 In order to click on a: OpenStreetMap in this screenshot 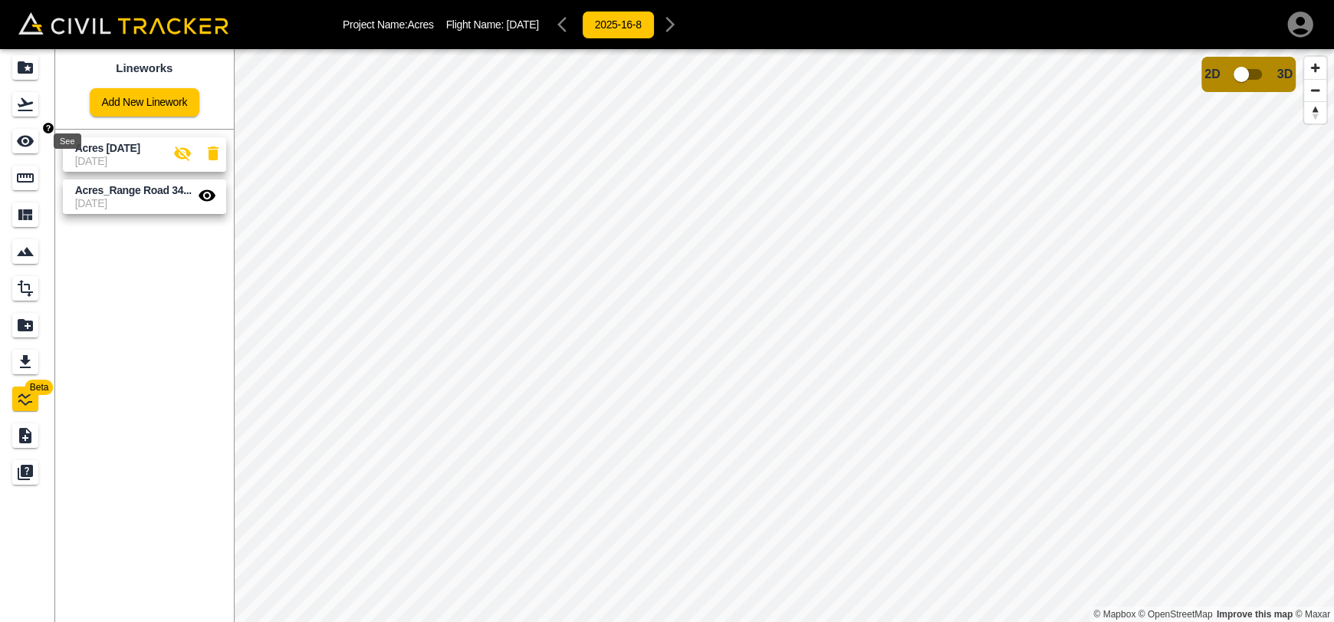, I will do `click(1175, 614)`.